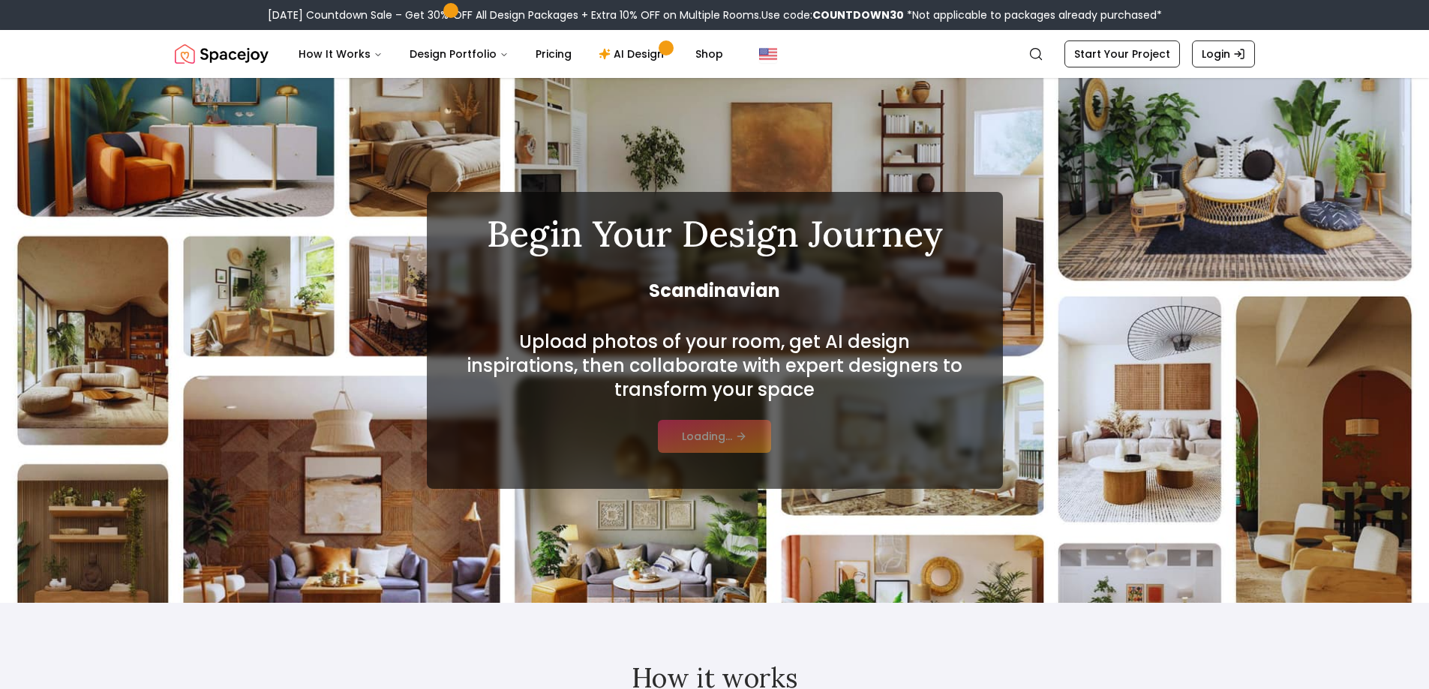 This screenshot has height=689, width=1429. I want to click on a: Start Your Project, so click(1122, 54).